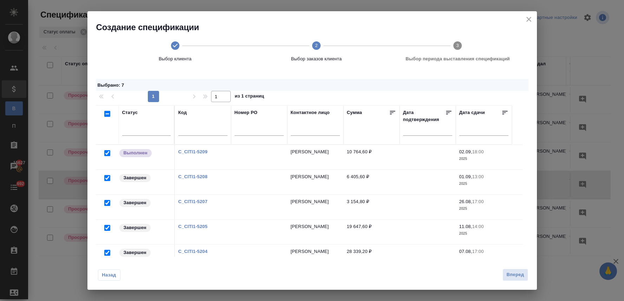  What do you see at coordinates (130, 113) in the screenshot?
I see `div: Статус` at bounding box center [130, 113].